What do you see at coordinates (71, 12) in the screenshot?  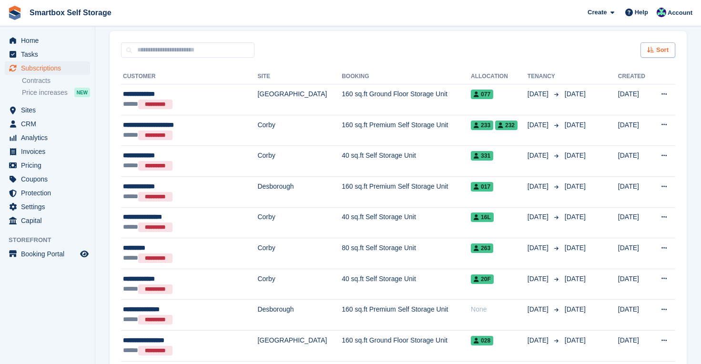 I see `a: Smartbox Self Storage` at bounding box center [71, 12].